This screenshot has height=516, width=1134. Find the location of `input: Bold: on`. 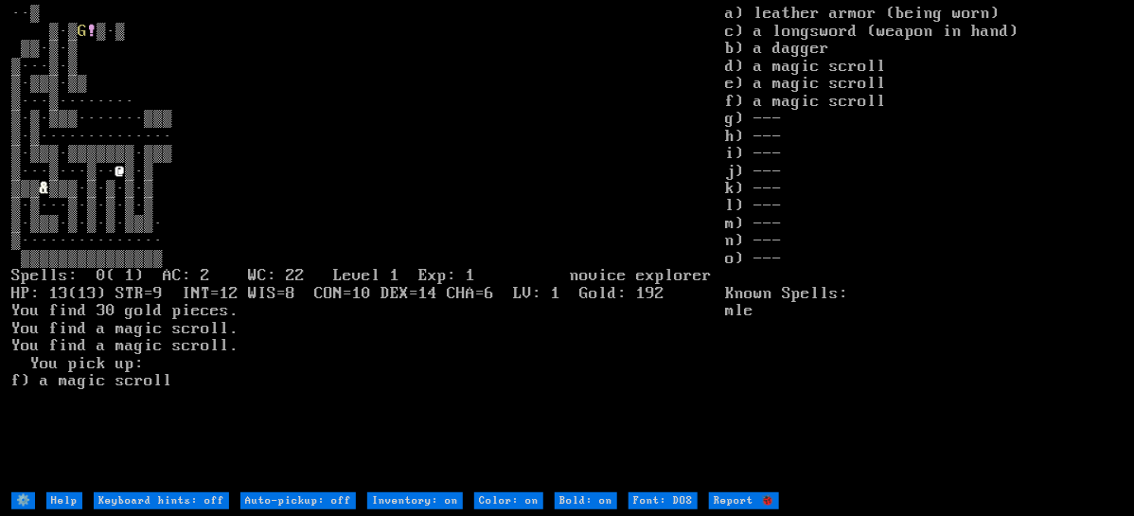

input: Bold: on is located at coordinates (586, 501).